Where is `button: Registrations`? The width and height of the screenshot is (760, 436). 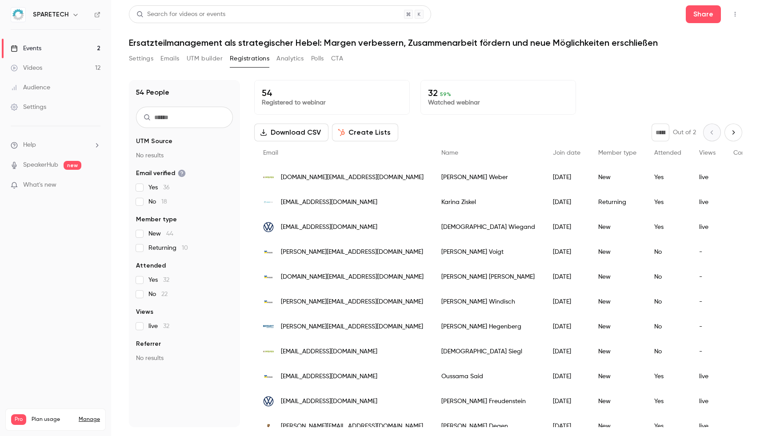
button: Registrations is located at coordinates (249, 59).